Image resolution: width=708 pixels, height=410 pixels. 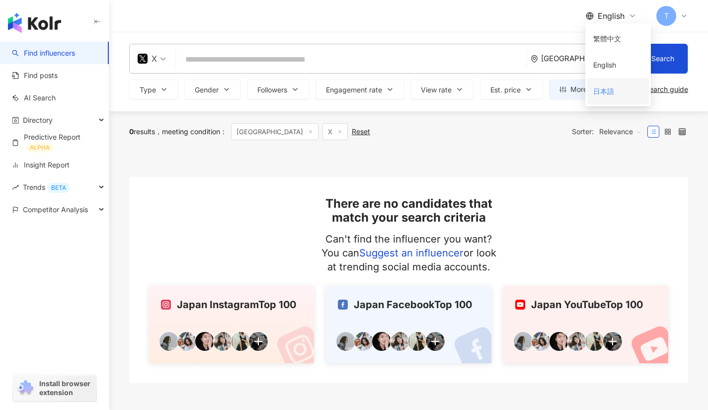 I want to click on a: searchFind influencers, so click(x=43, y=53).